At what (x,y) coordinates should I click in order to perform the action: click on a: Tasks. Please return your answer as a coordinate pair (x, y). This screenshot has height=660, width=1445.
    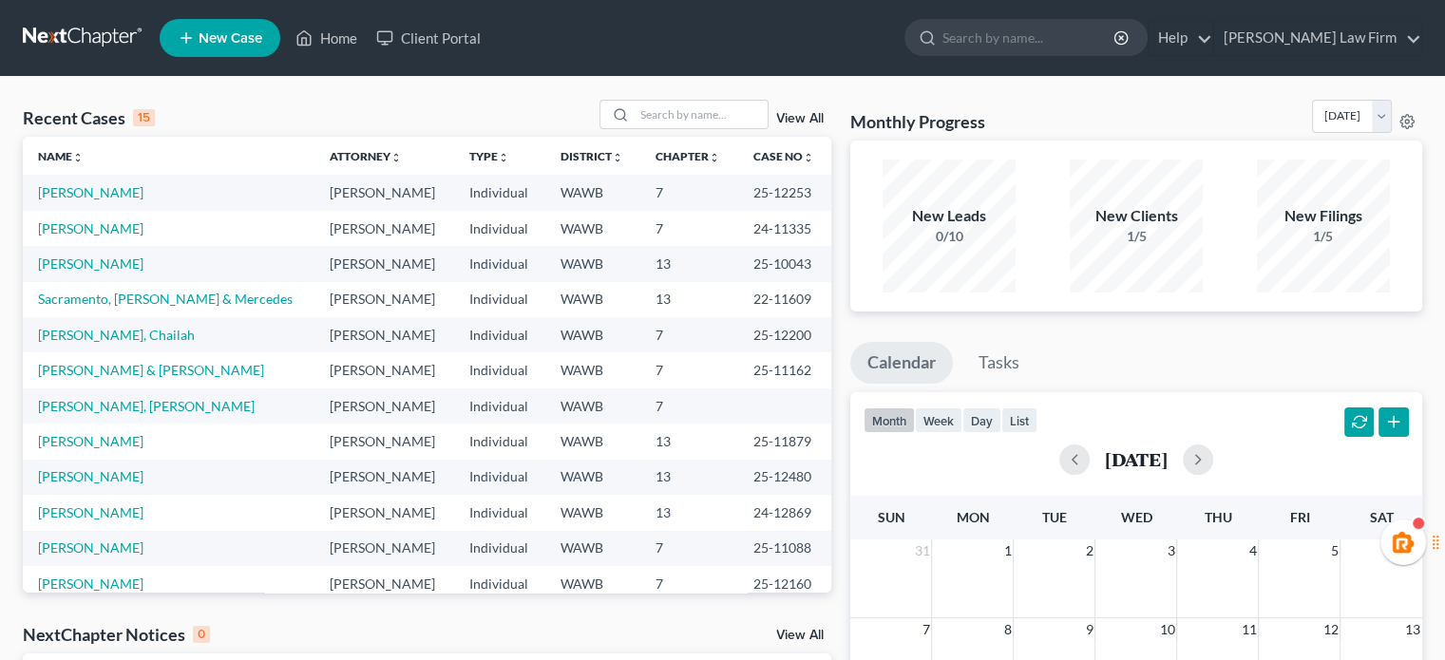
    Looking at the image, I should click on (999, 363).